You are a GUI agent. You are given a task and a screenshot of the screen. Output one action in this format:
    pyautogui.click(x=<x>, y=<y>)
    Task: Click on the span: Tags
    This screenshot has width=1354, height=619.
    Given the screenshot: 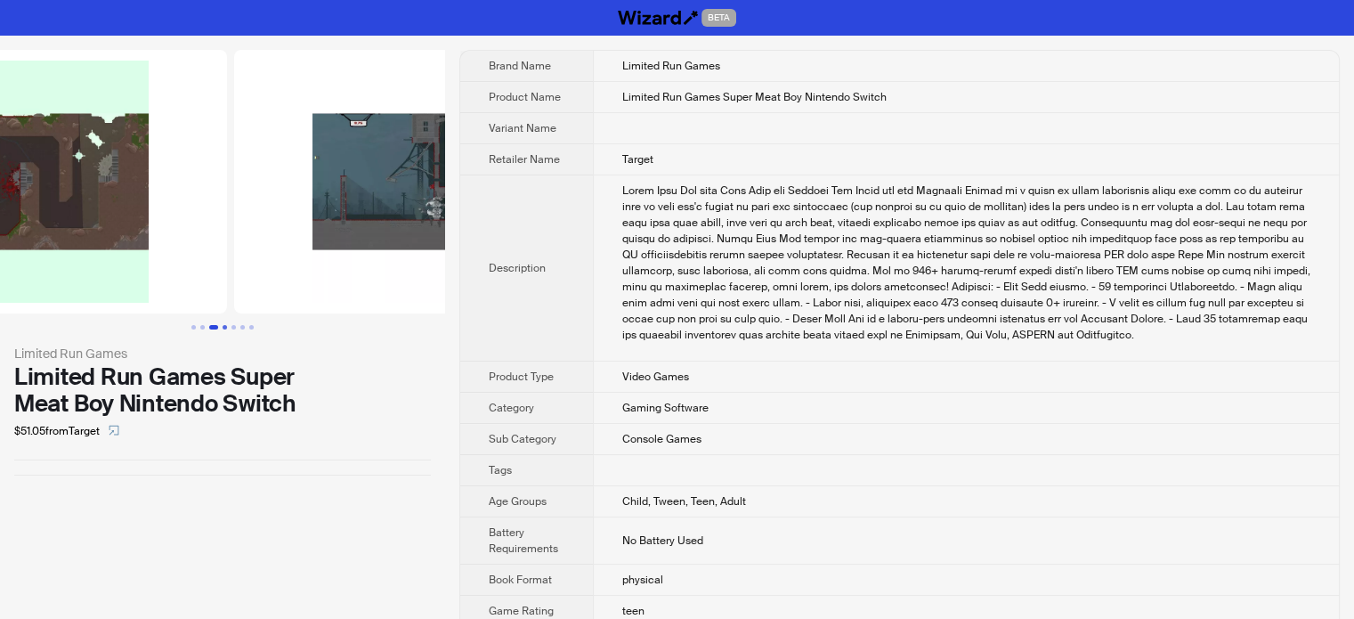 What is the action you would take?
    pyautogui.click(x=500, y=470)
    